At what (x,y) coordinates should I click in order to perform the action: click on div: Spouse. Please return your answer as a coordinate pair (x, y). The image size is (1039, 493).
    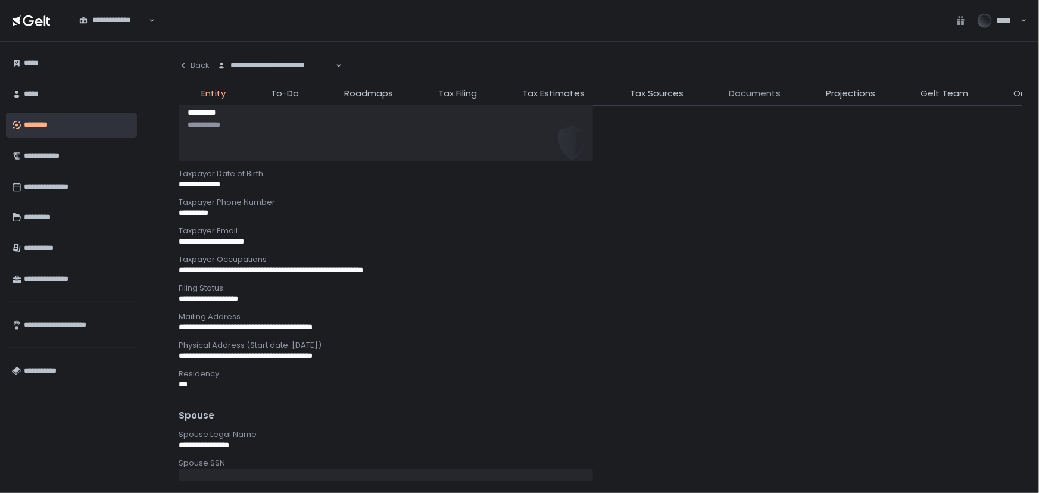
    Looking at the image, I should click on (600, 416).